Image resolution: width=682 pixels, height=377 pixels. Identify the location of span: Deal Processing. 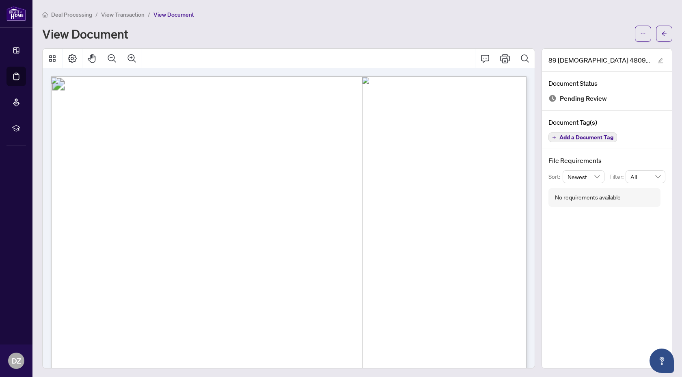
(71, 15).